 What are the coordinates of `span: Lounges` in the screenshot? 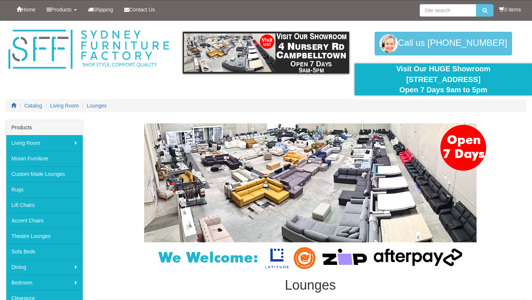 It's located at (97, 106).